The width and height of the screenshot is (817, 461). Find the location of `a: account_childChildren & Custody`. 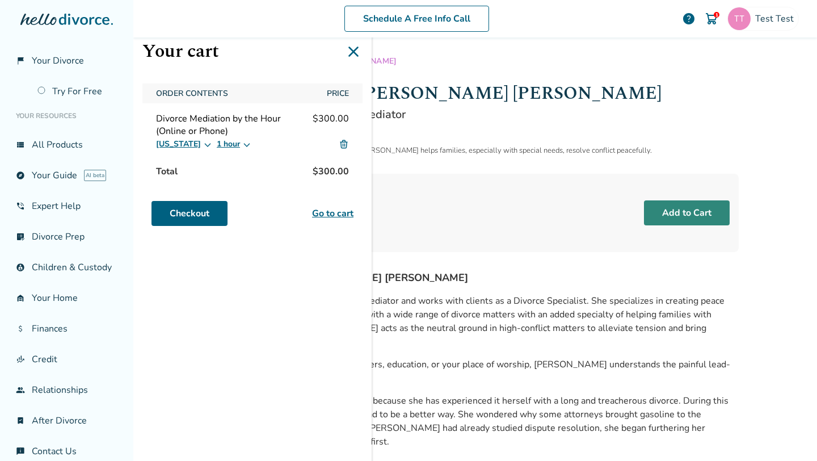

a: account_childChildren & Custody is located at coordinates (66, 267).